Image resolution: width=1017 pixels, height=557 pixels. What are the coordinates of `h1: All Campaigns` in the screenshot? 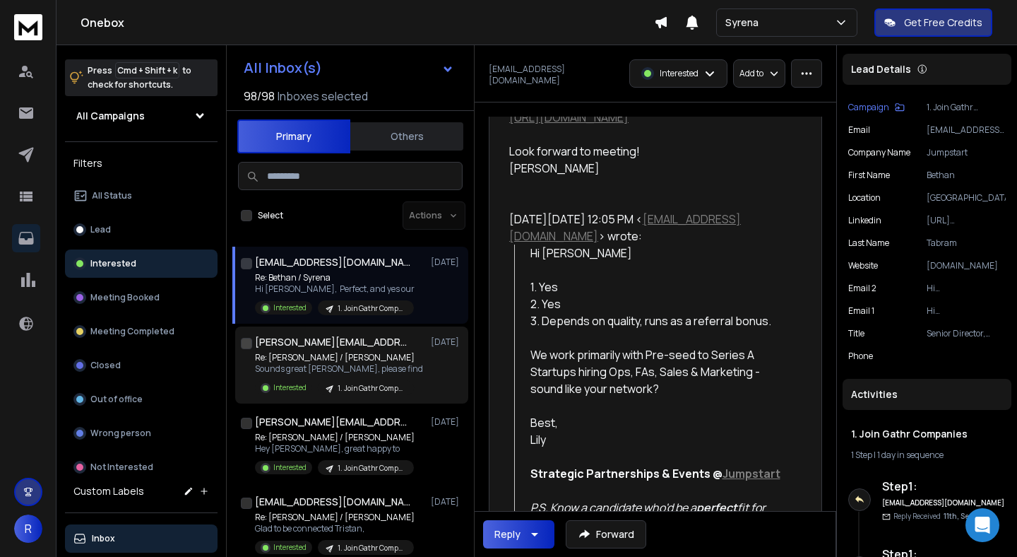 It's located at (110, 116).